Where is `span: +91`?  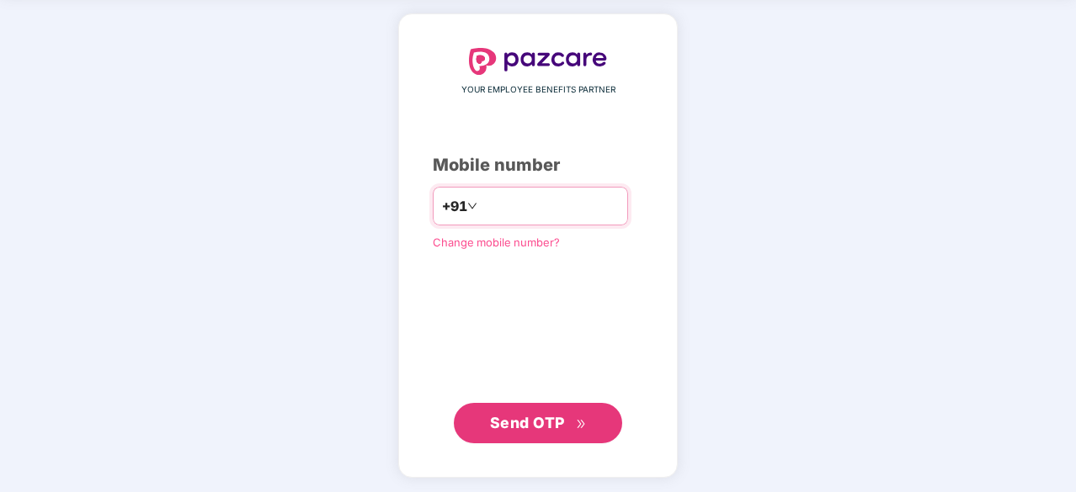
span: +91 is located at coordinates (454, 206).